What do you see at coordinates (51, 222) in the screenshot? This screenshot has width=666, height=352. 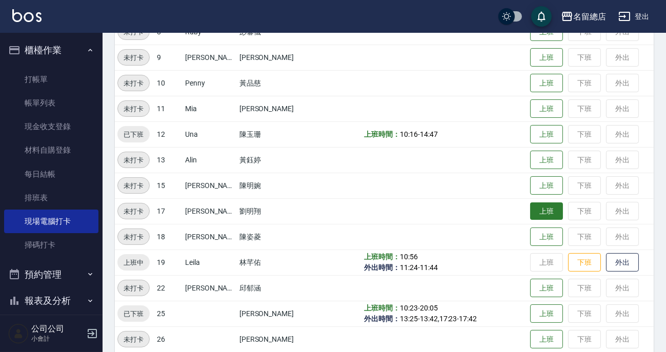 I see `a: 現場電腦打卡` at bounding box center [51, 222].